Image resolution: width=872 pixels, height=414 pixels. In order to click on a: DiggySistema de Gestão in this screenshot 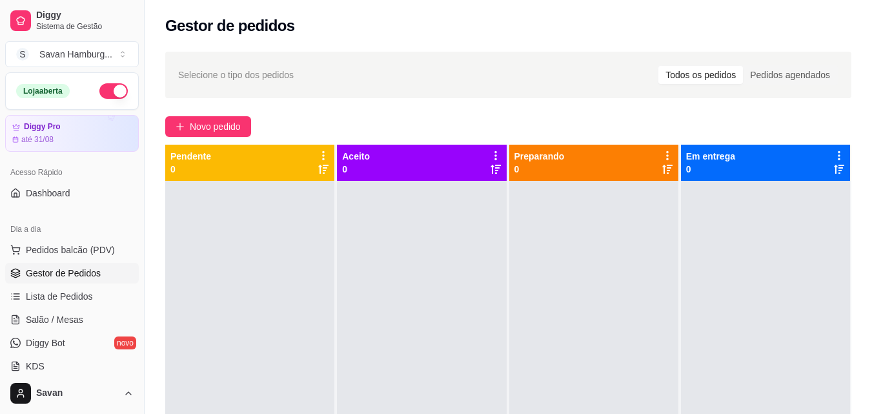, I will do `click(72, 21)`.